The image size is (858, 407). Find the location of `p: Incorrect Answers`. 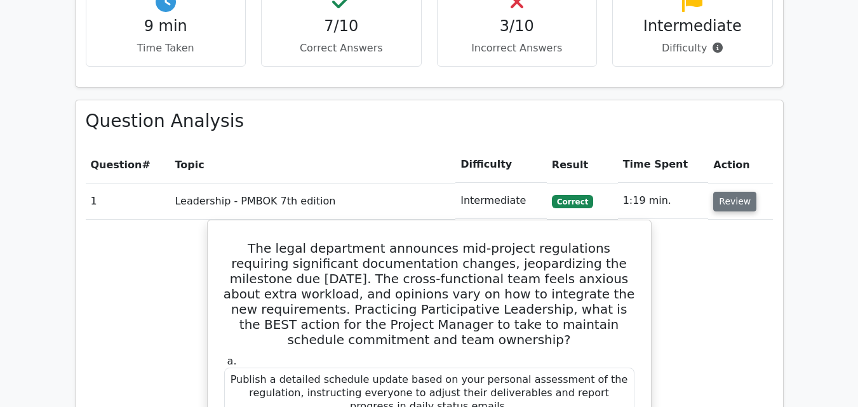

p: Incorrect Answers is located at coordinates (517, 48).